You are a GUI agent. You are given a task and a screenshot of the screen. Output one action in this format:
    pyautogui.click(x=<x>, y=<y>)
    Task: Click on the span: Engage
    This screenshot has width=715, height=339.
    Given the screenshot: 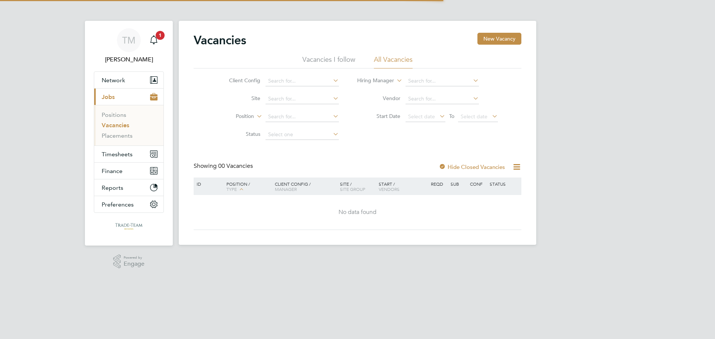 What is the action you would take?
    pyautogui.click(x=134, y=264)
    